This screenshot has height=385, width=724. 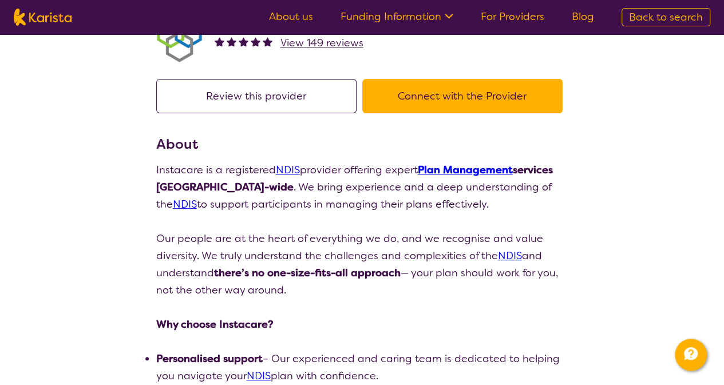 What do you see at coordinates (512, 17) in the screenshot?
I see `a: For Providers` at bounding box center [512, 17].